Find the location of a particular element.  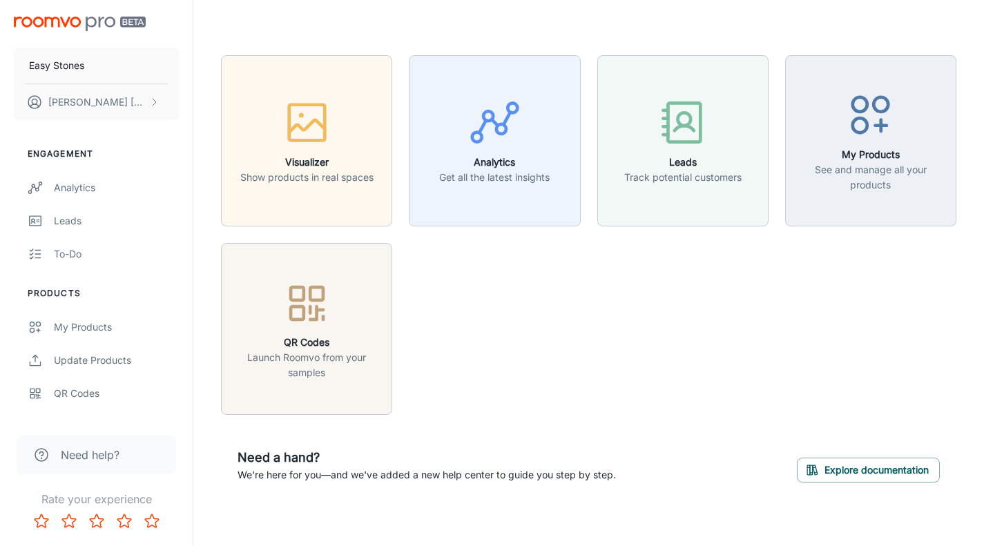

div: Analytics is located at coordinates (116, 188).